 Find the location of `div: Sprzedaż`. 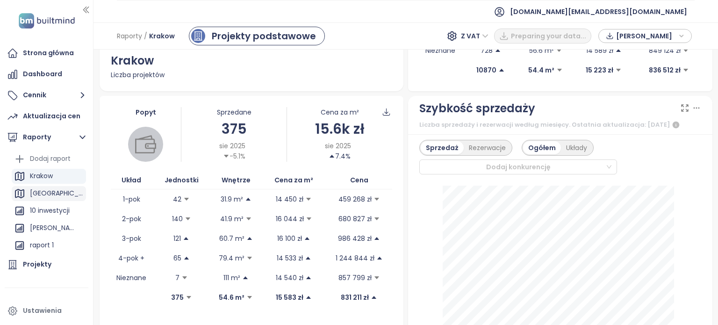

div: Sprzedaż is located at coordinates (442, 148).